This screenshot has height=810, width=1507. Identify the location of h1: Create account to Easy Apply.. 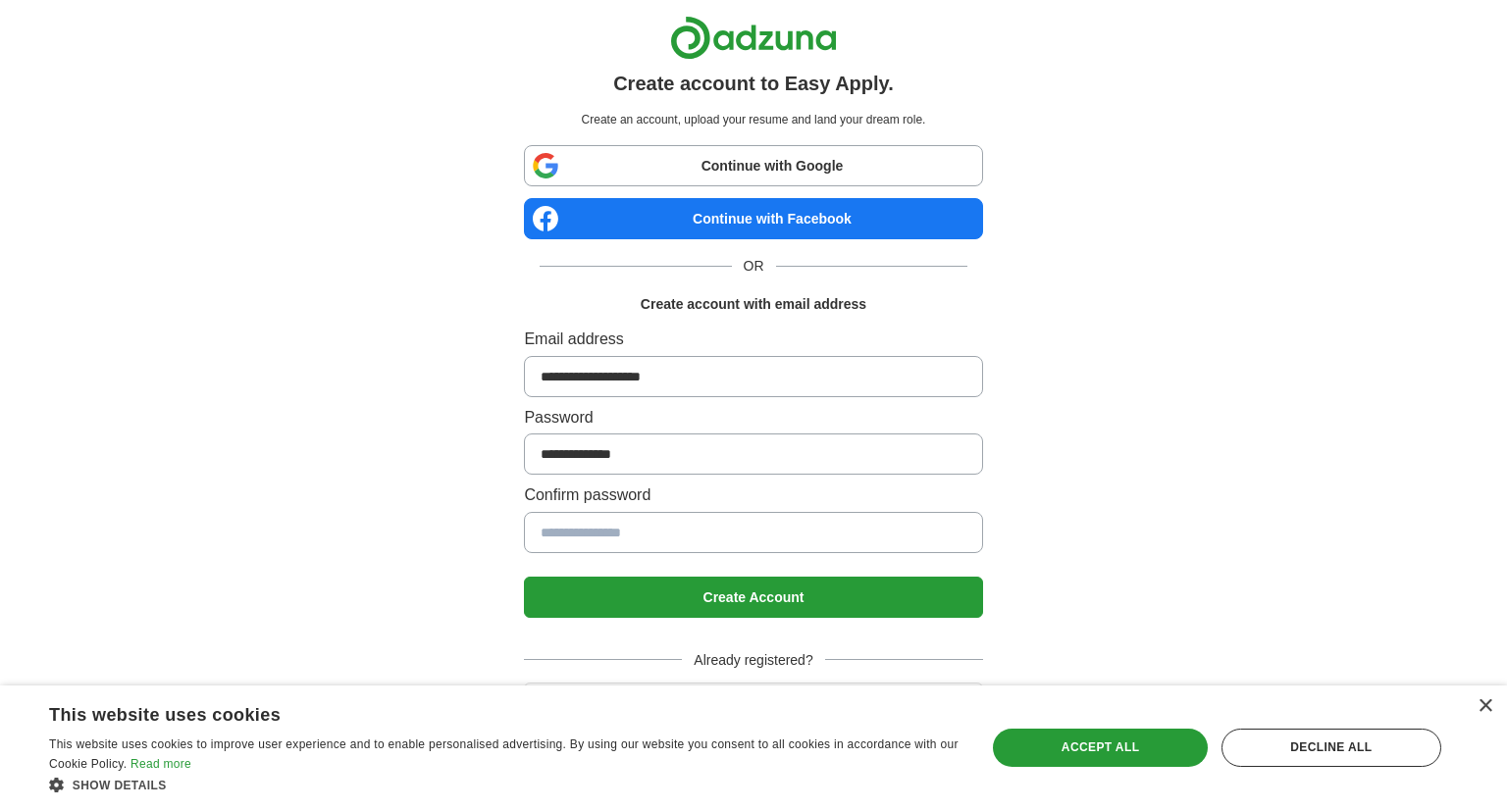
(753, 83).